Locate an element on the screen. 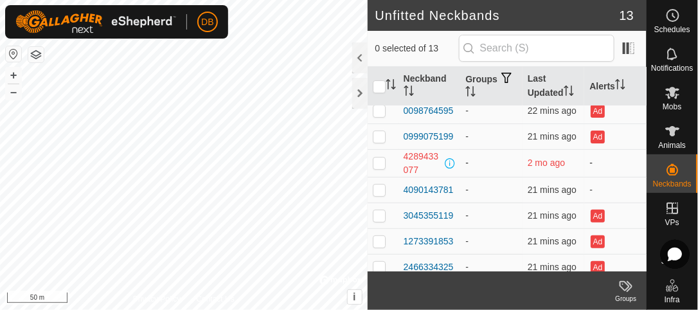 The width and height of the screenshot is (698, 310). span: i is located at coordinates (354, 296).